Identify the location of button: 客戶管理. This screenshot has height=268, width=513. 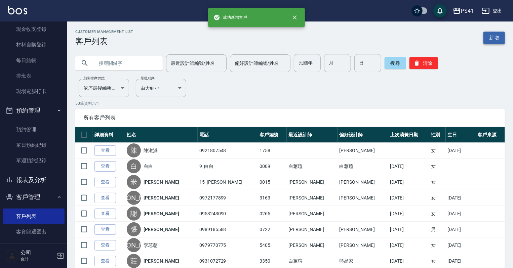
(34, 198).